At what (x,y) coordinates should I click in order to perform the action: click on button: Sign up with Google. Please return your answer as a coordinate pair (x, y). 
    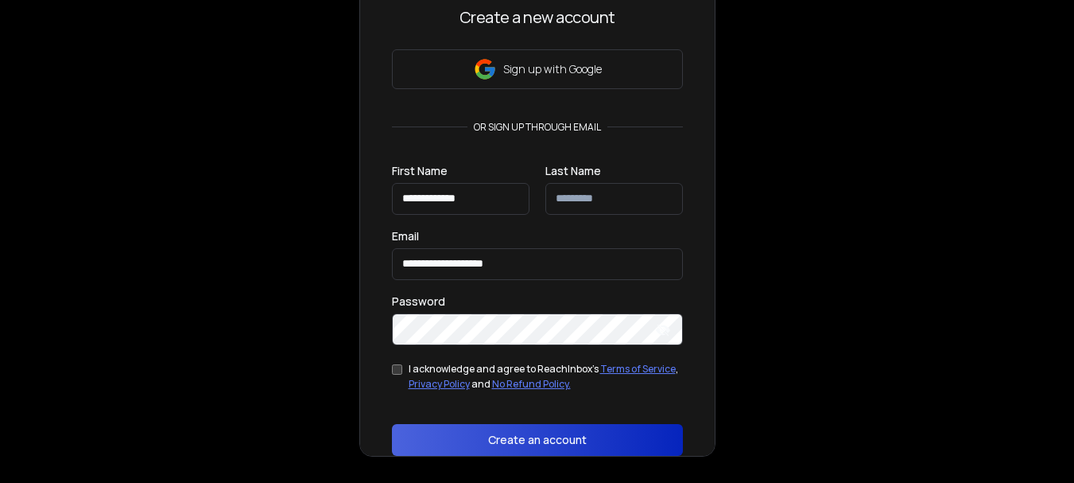
    Looking at the image, I should click on (537, 69).